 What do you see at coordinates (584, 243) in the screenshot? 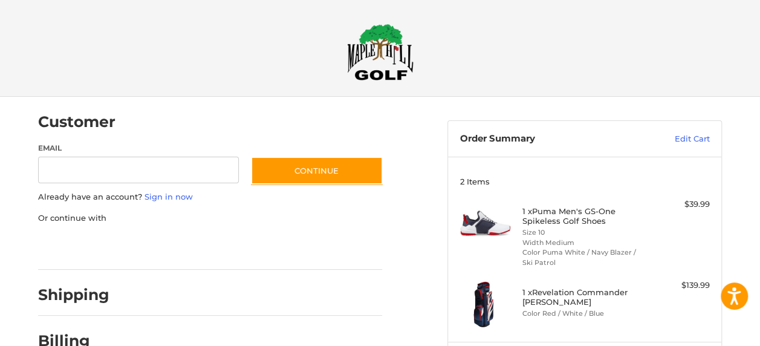
I see `li: Width Medium` at bounding box center [584, 243].